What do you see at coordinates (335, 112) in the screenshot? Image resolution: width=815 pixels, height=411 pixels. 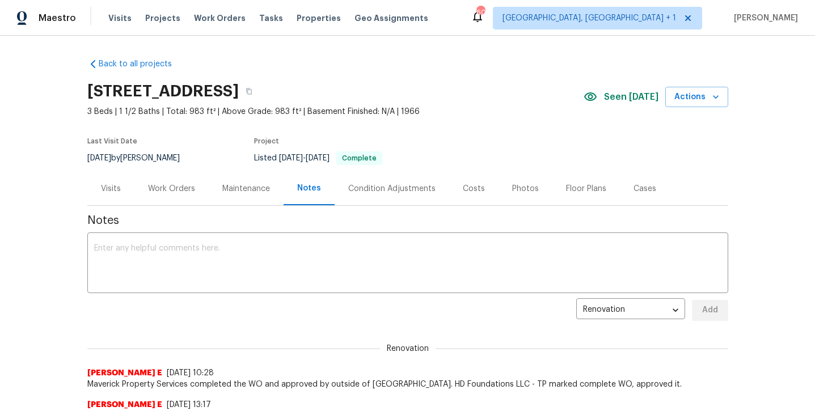 I see `span: 3 Beds | 1 1/2 Baths | Total: 983 ft² | Above Grade: 983 ft² | Basement Finished: N/A | 1966` at bounding box center [335, 112].